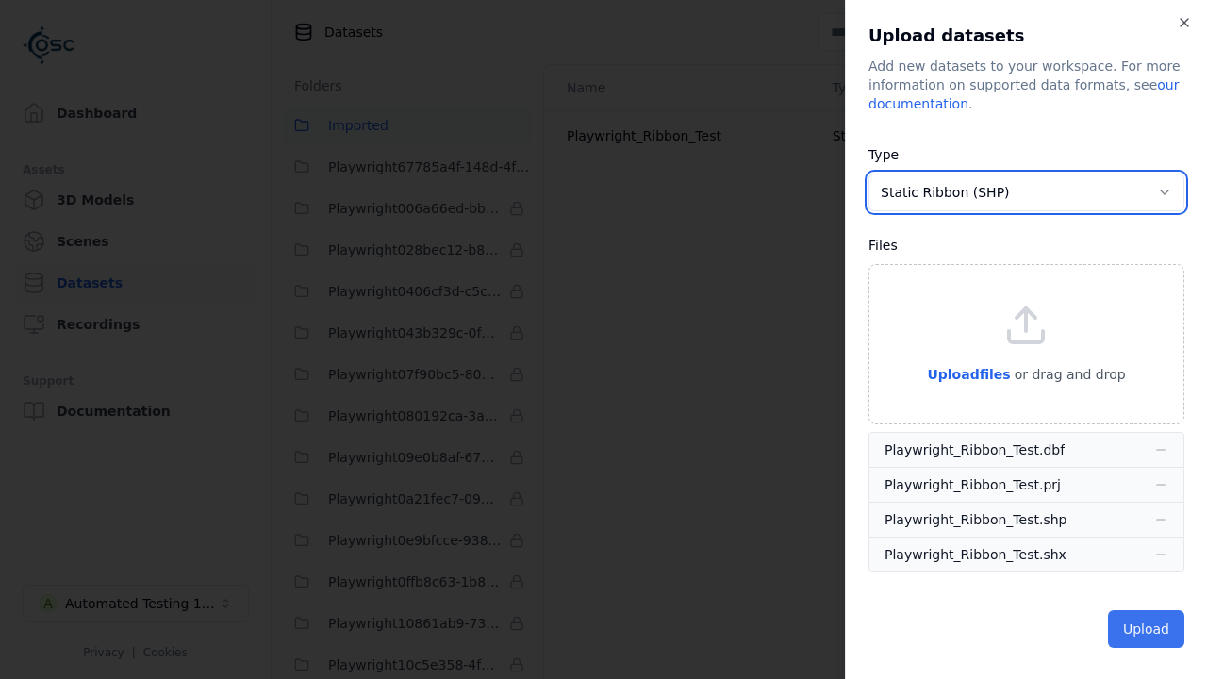 The width and height of the screenshot is (1207, 679). What do you see at coordinates (1026, 36) in the screenshot?
I see `h2: Upload datasets` at bounding box center [1026, 36].